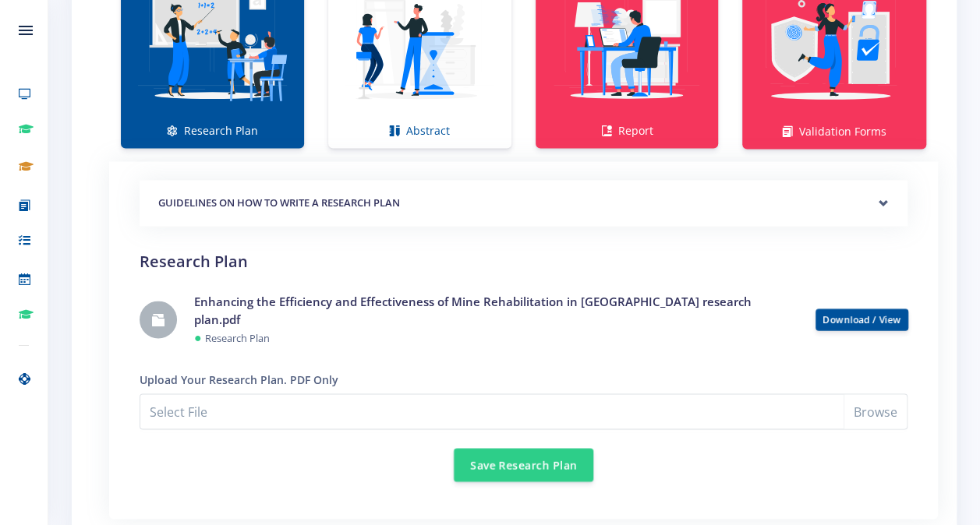 The image size is (980, 525). Describe the element at coordinates (523, 203) in the screenshot. I see `h5: GUIDELINES ON HOW TO WRITE A RESEARCH PLAN` at that location.